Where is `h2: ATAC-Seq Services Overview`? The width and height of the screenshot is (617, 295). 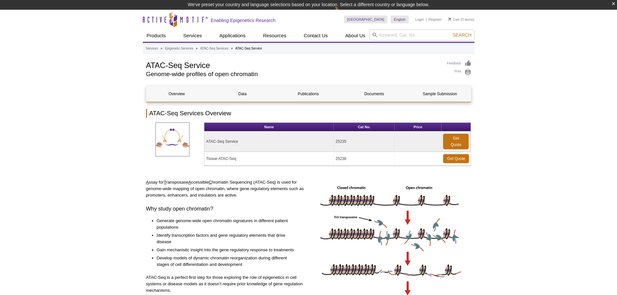
h2: ATAC-Seq Services Overview is located at coordinates (309, 113).